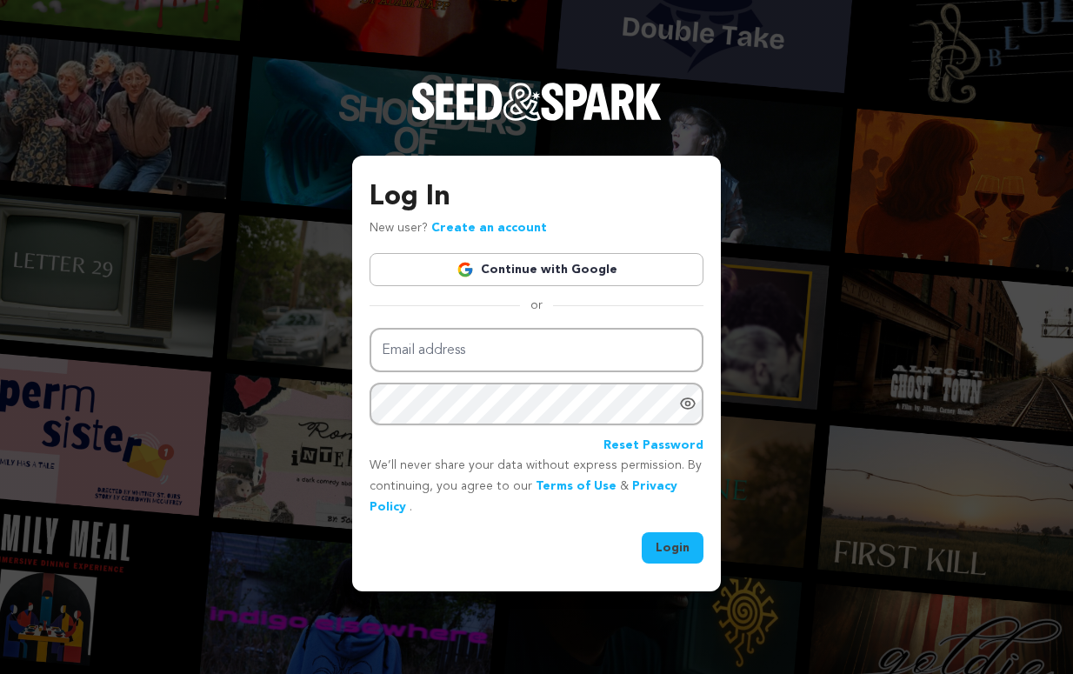 The width and height of the screenshot is (1073, 674). I want to click on p: We’ll never share your data without express permission. By continuing, you agree to our & ., so click(537, 486).